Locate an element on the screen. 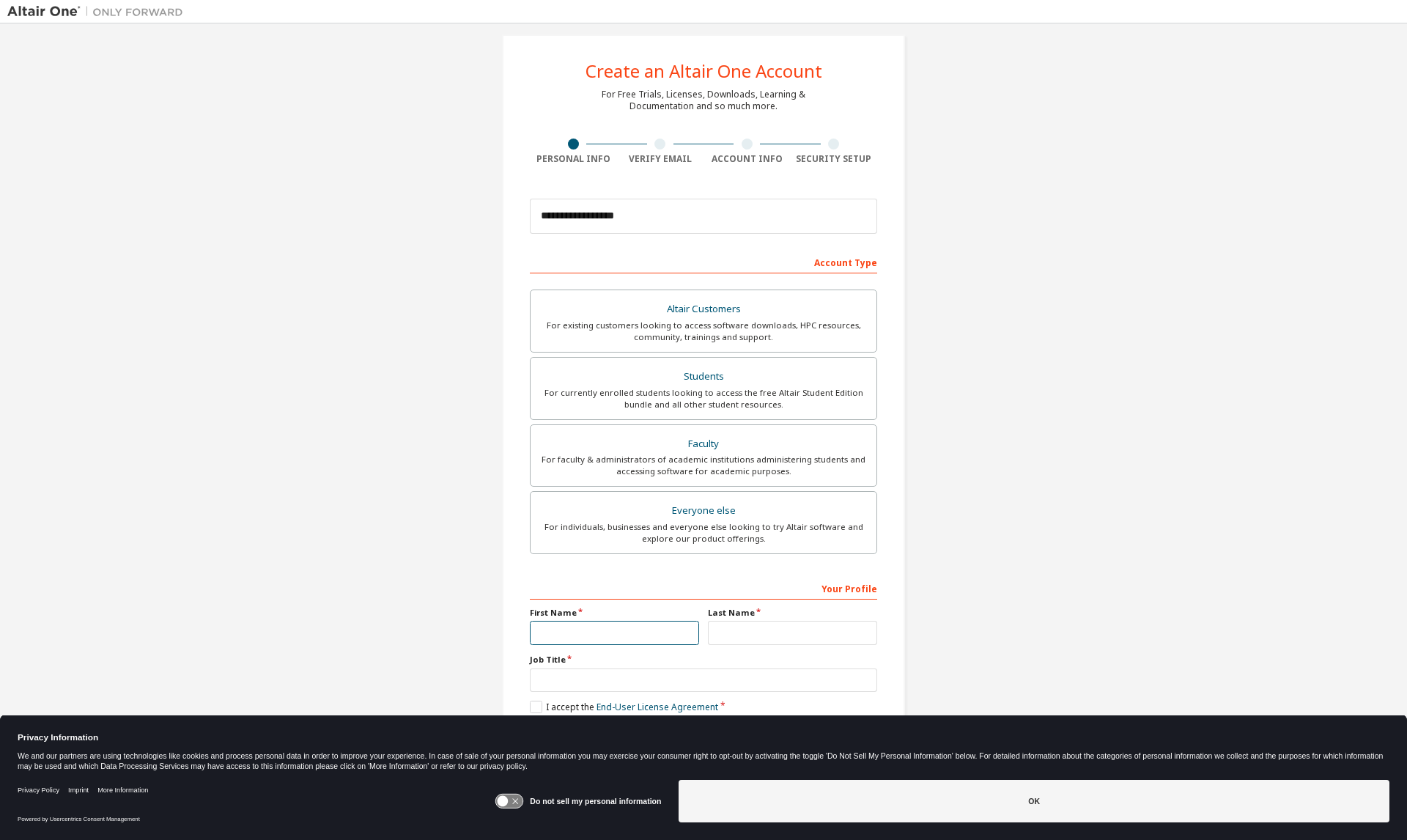 This screenshot has width=1407, height=840. div: For currently enrolled students looking to access the free Altair Student Edition bundle and all ... is located at coordinates (704, 398).